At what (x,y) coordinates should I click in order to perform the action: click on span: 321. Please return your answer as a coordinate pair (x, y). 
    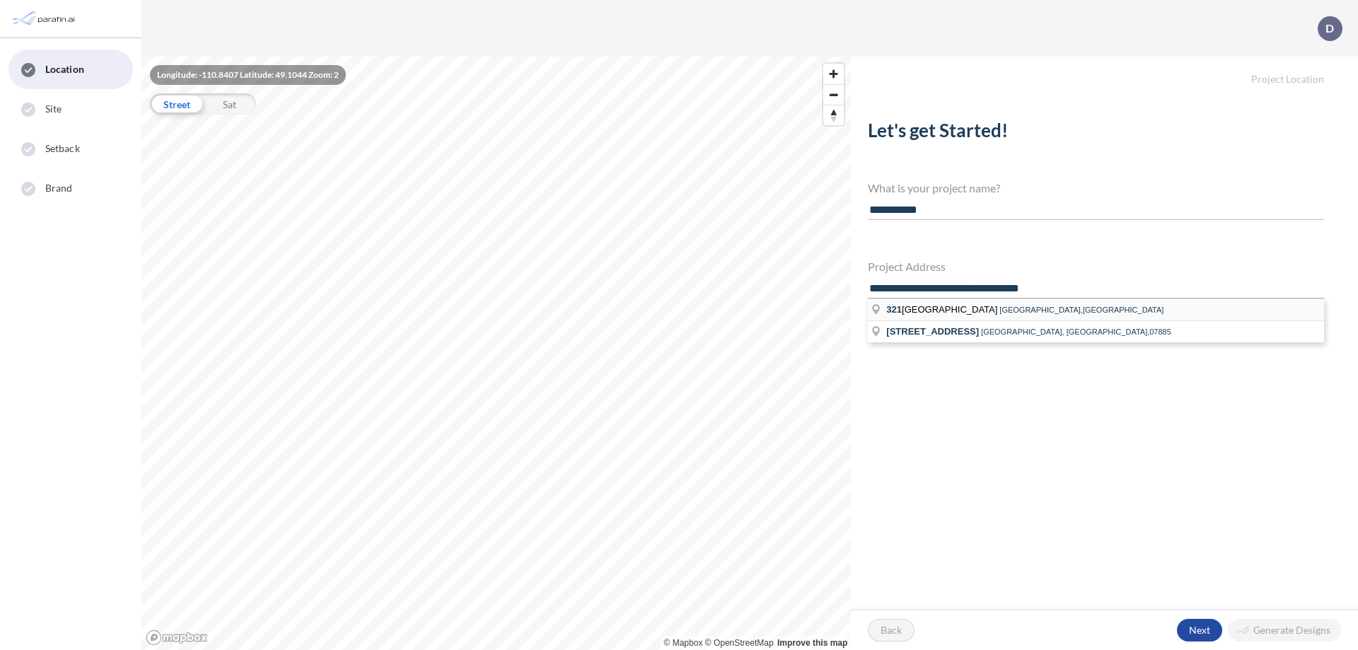
    Looking at the image, I should click on (894, 309).